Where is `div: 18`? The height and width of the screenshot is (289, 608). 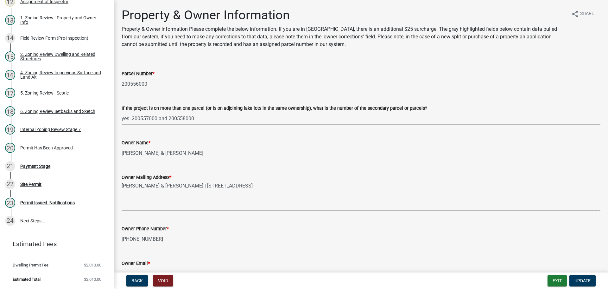
div: 18 is located at coordinates (10, 111).